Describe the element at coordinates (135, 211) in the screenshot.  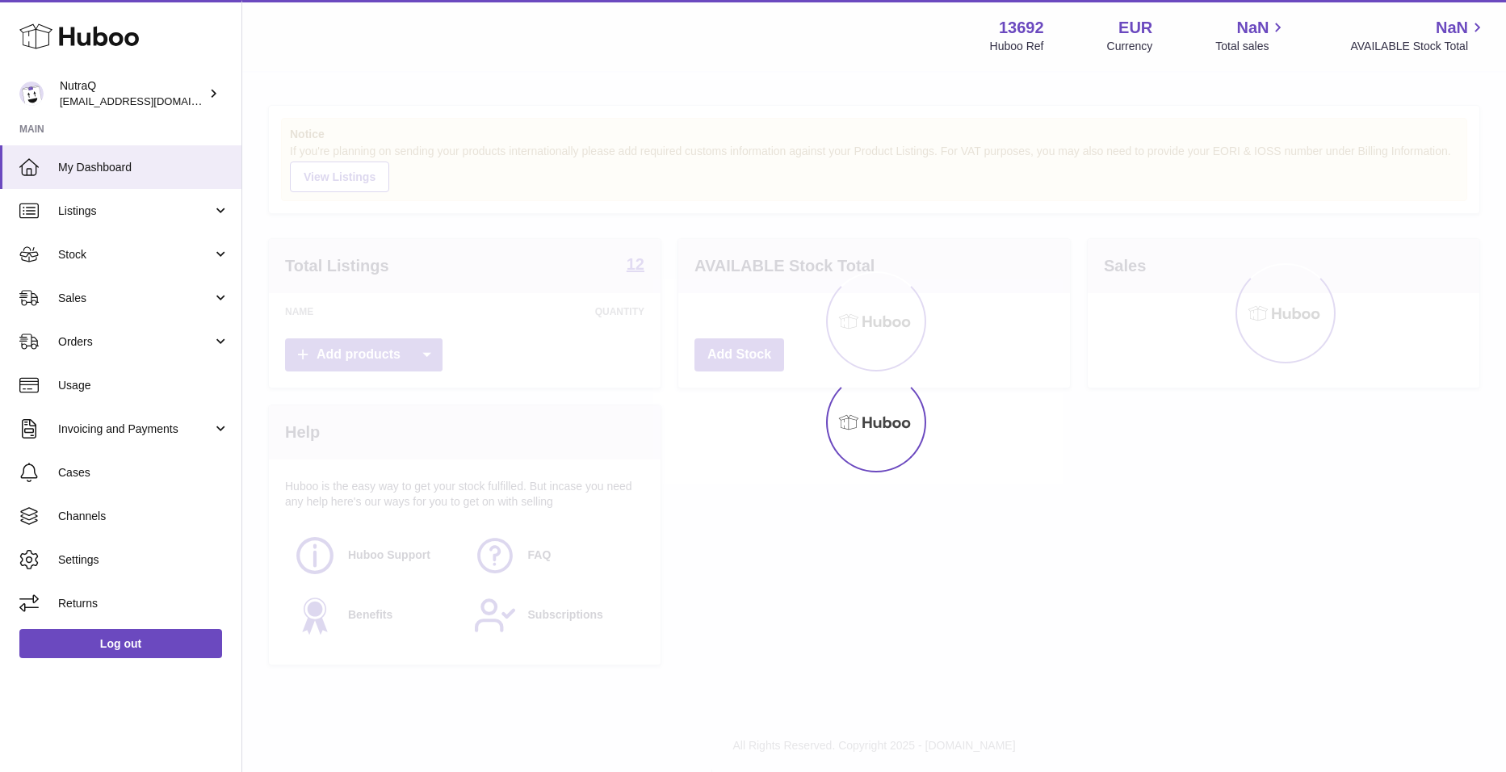
I see `span: Listings` at that location.